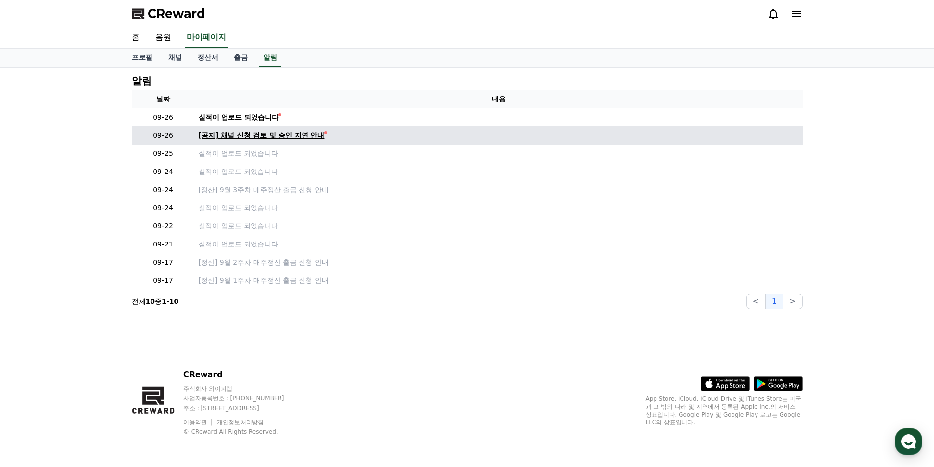 This screenshot has width=934, height=467. I want to click on th: 날짜, so click(163, 99).